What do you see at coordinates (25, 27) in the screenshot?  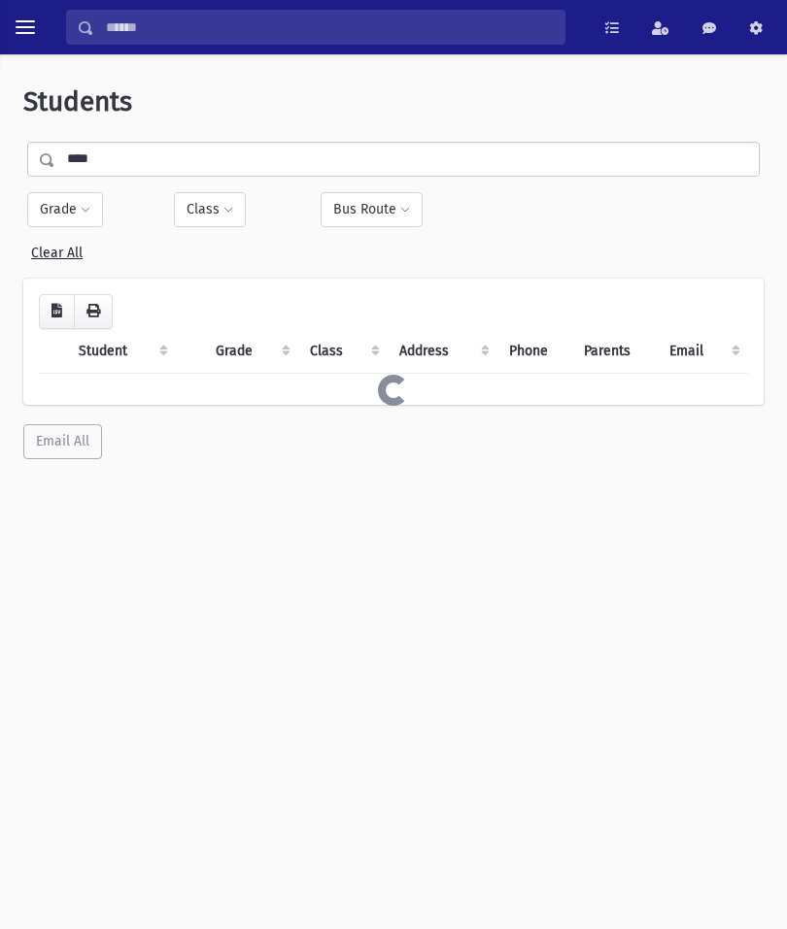 I see `button: toggle menu` at bounding box center [25, 27].